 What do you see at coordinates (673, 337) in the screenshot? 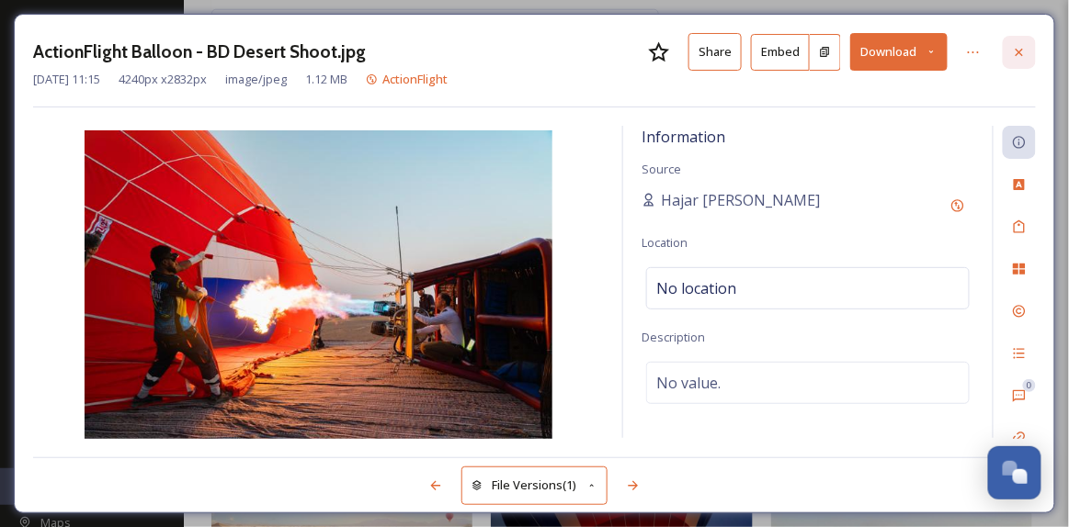
I see `span: Description` at bounding box center [673, 337].